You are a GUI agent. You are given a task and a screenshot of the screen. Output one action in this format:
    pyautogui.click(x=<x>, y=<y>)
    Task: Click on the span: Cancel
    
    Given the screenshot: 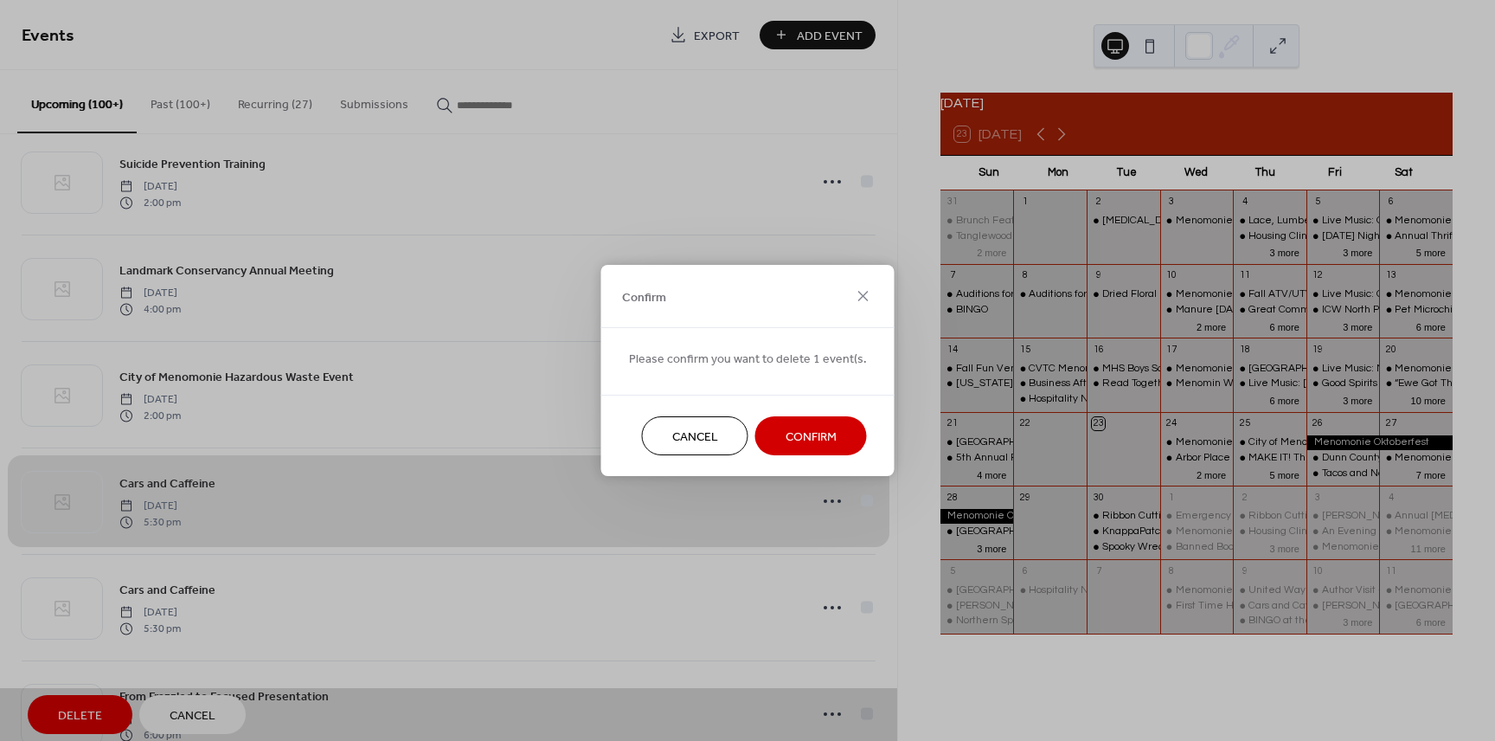 What is the action you would take?
    pyautogui.click(x=695, y=437)
    